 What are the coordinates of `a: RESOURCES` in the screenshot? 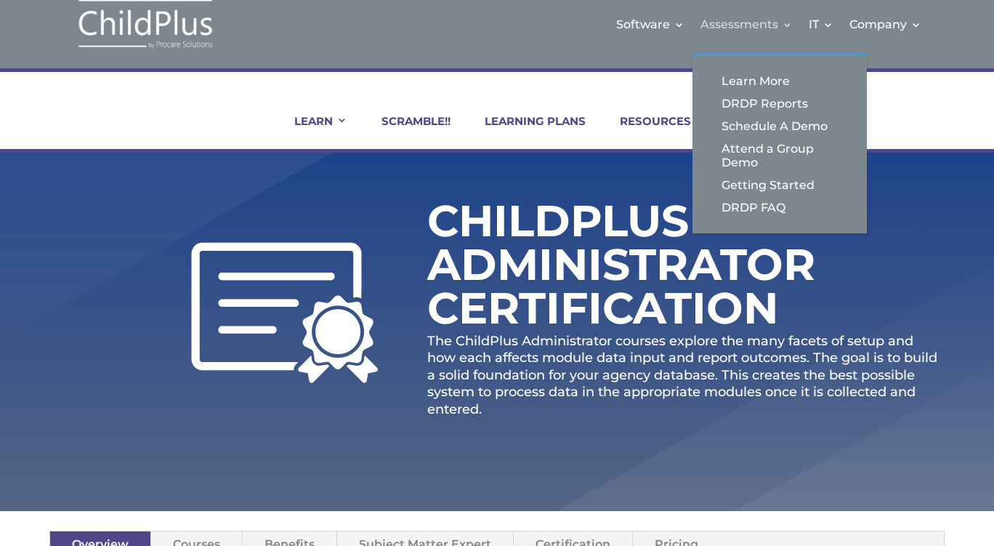 It's located at (646, 132).